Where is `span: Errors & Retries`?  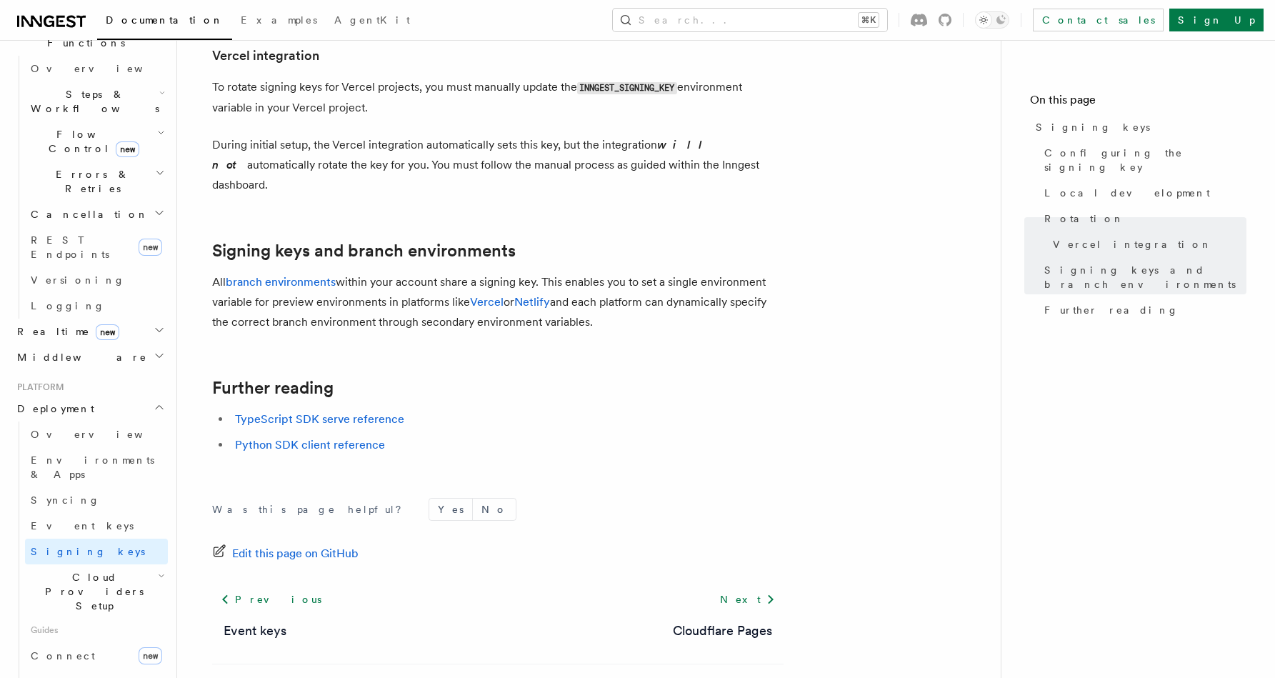
span: Errors & Retries is located at coordinates (90, 181).